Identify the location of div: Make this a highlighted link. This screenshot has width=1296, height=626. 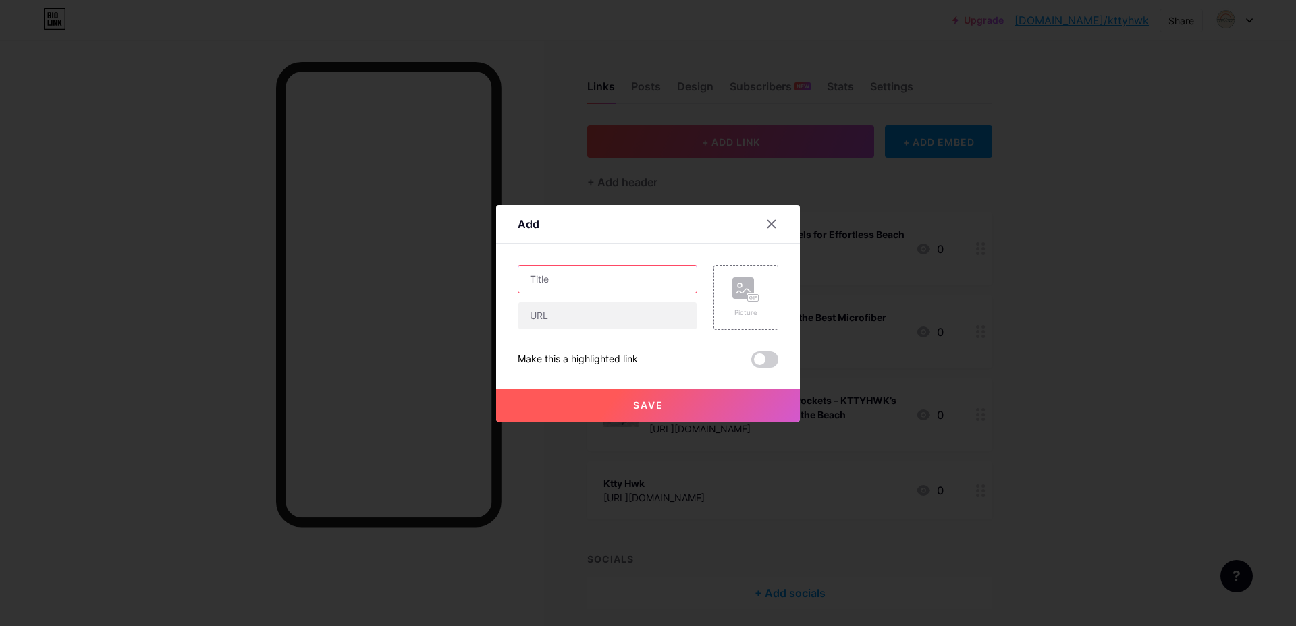
(578, 360).